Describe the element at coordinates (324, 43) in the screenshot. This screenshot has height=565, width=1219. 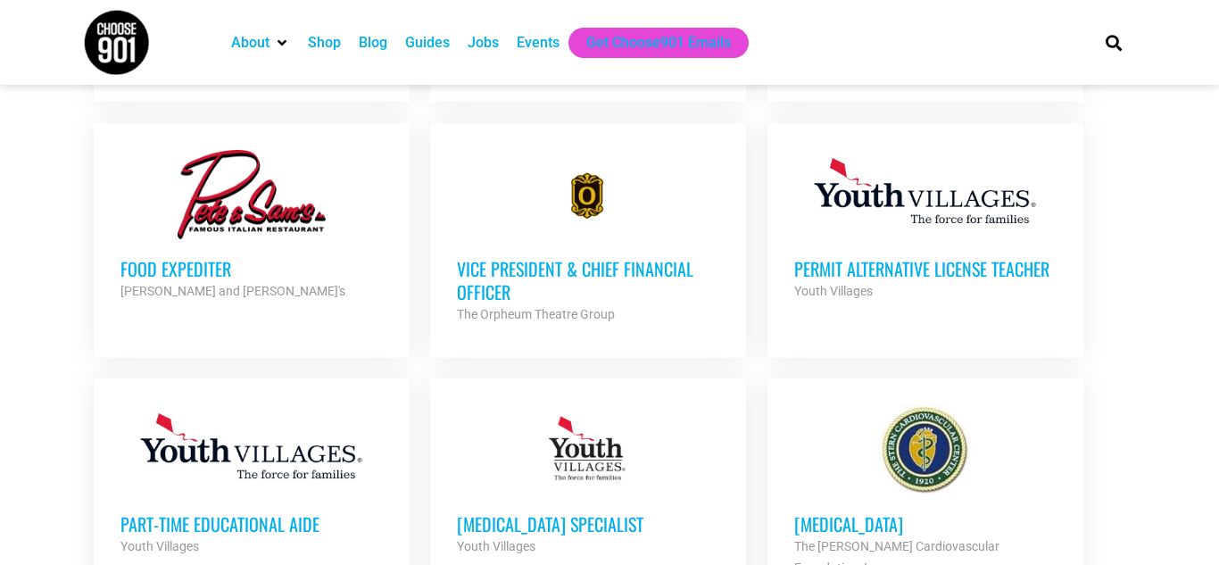
I see `div: Shop` at that location.